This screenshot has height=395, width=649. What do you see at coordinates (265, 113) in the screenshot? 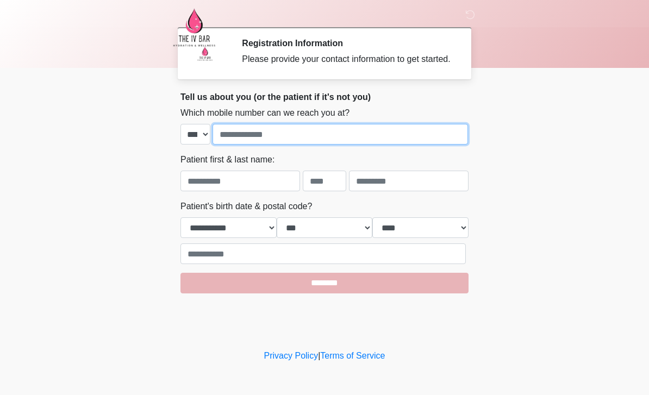
I see `label: Which mobile number can we reach you at?` at bounding box center [265, 113].